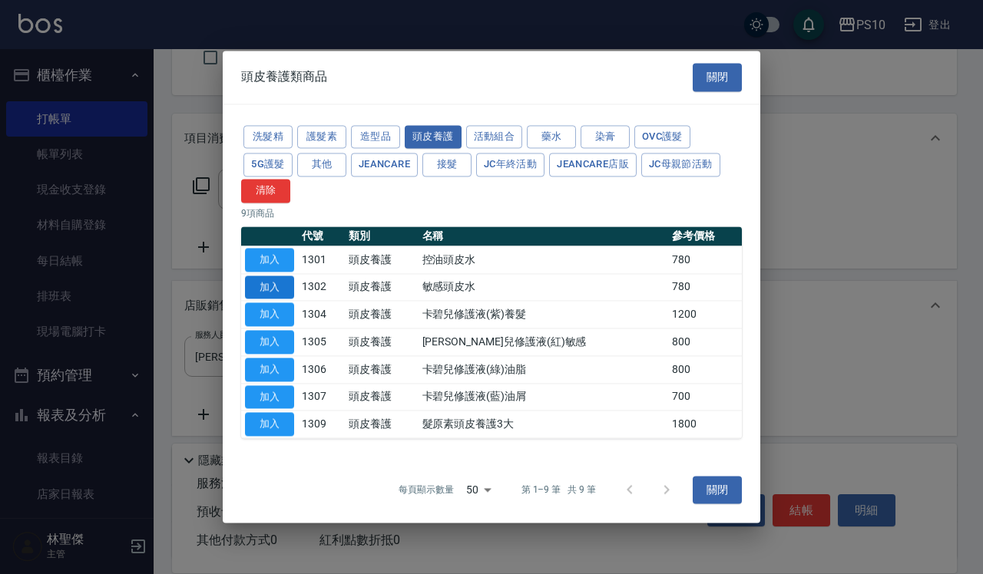 This screenshot has width=983, height=574. What do you see at coordinates (322, 165) in the screenshot?
I see `button: 其他` at bounding box center [322, 165].